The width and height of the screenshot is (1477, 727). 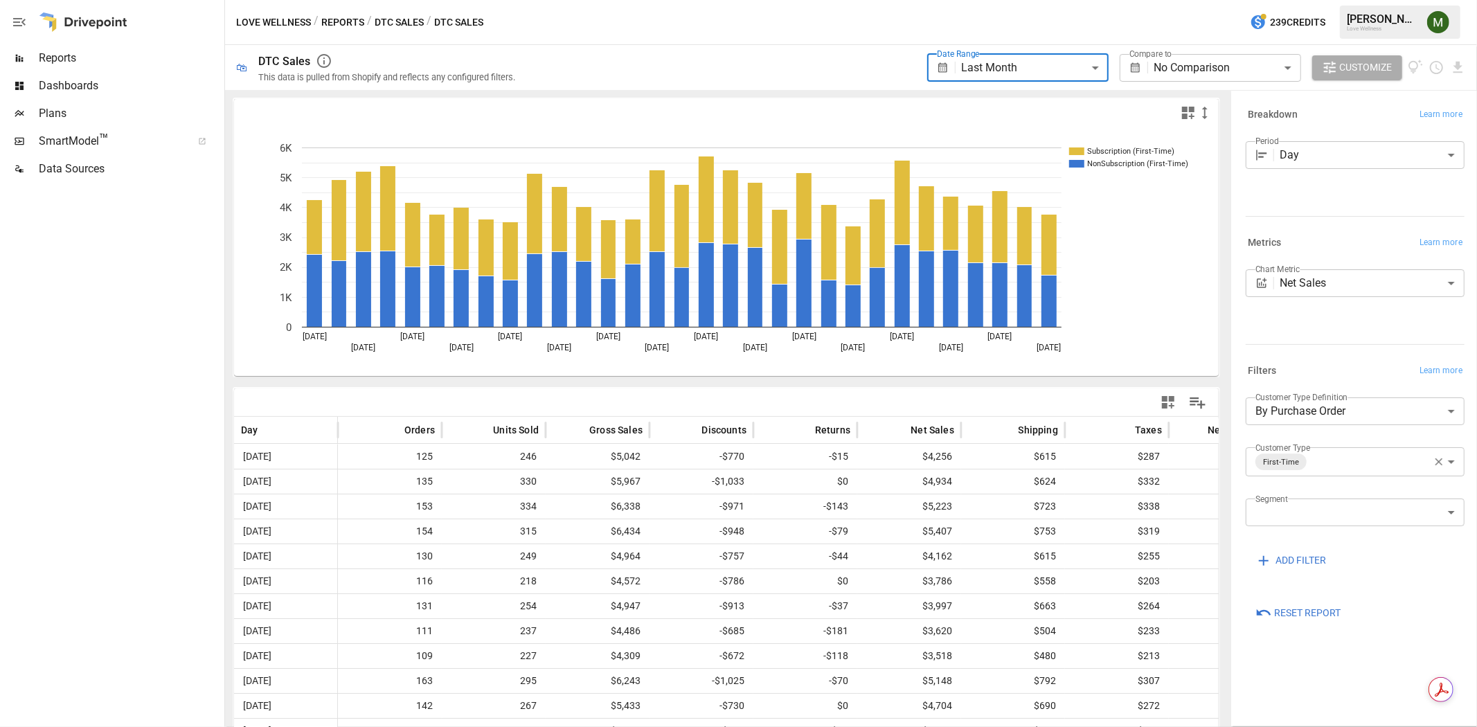 What do you see at coordinates (932, 430) in the screenshot?
I see `span: Net Sales` at bounding box center [932, 430].